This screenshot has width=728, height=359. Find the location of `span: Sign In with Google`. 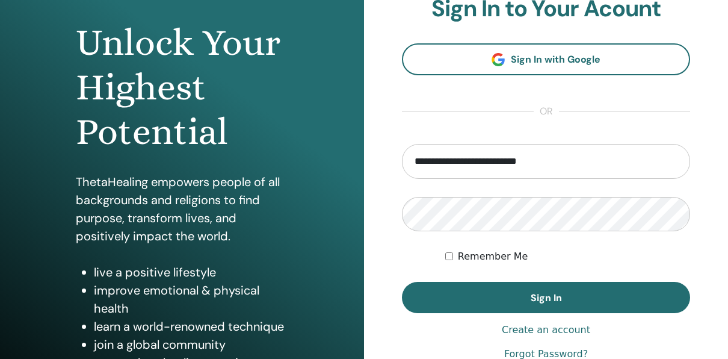

span: Sign In with Google is located at coordinates (555, 59).